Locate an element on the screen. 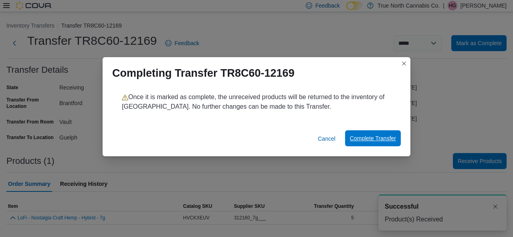  p: Once it is marked as complete, the unreceived products will be returned to the inventory of [GEOG... is located at coordinates (256, 102).